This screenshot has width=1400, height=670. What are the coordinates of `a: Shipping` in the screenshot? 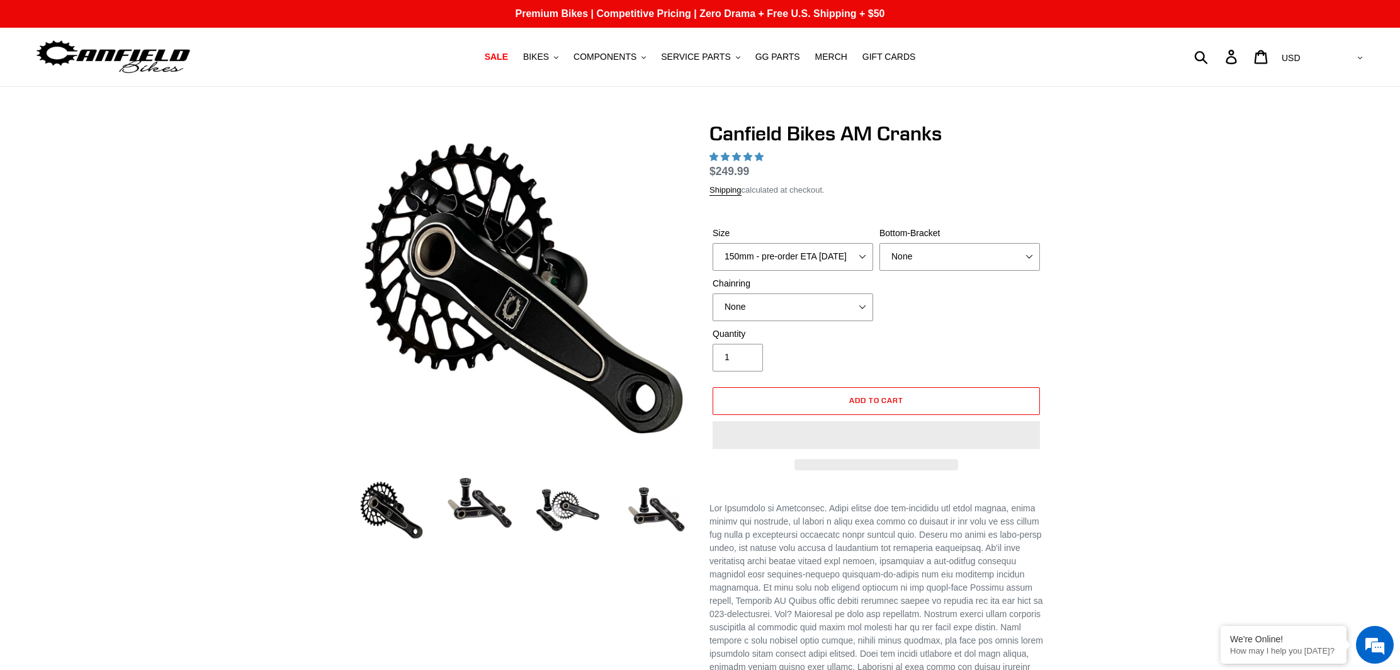 It's located at (725, 190).